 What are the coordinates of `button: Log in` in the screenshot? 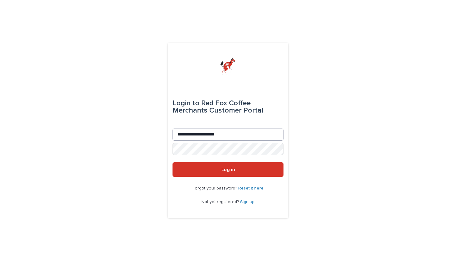 It's located at (228, 170).